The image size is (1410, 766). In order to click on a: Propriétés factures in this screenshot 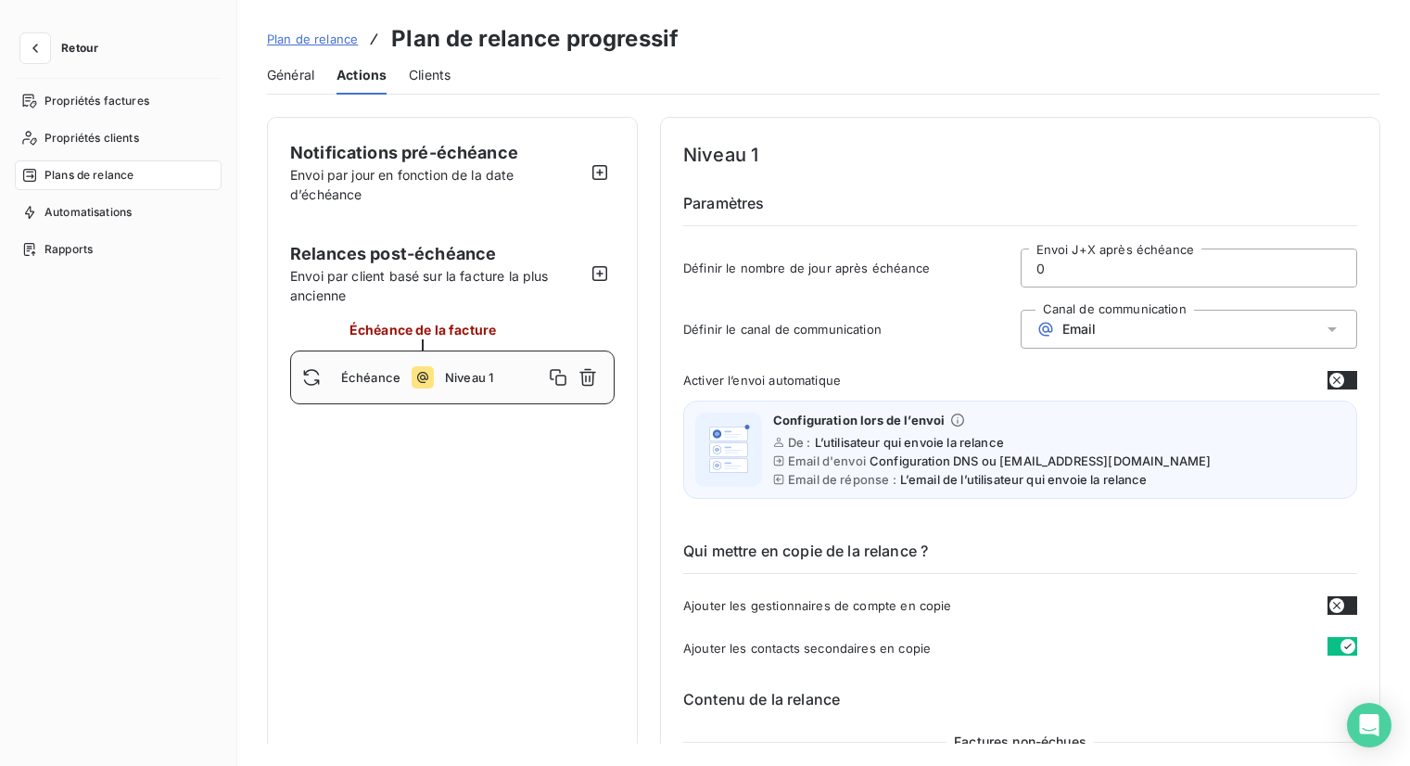, I will do `click(118, 101)`.